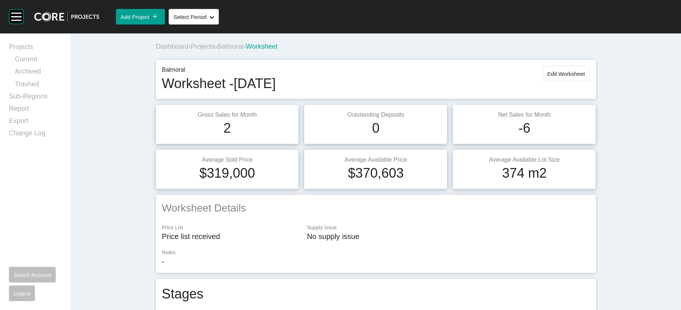  What do you see at coordinates (35, 134) in the screenshot?
I see `a: Change Log` at bounding box center [35, 134].